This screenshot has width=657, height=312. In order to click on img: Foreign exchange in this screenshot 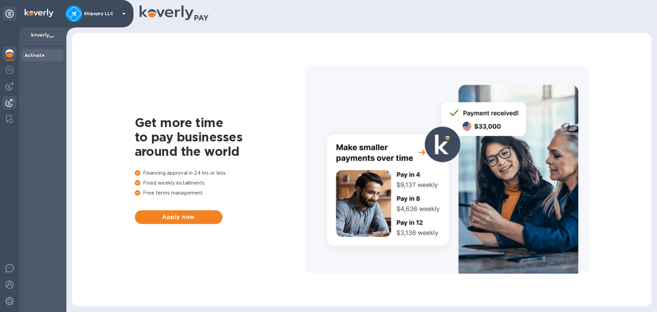, I will do `click(10, 70)`.